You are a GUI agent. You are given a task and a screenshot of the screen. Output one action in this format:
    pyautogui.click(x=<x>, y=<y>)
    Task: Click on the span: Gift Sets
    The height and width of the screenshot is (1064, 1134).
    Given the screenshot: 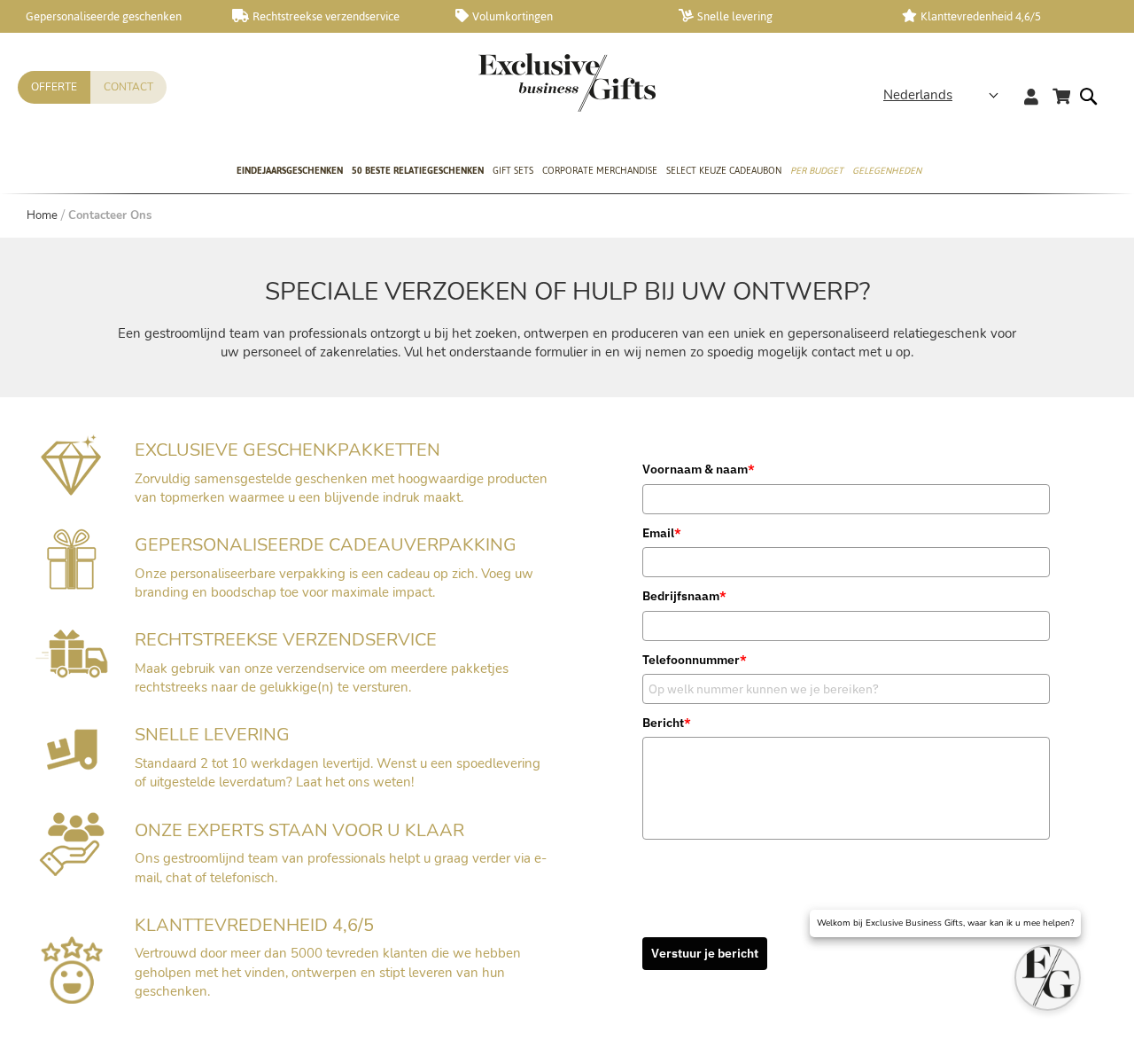 What is the action you would take?
    pyautogui.click(x=513, y=170)
    